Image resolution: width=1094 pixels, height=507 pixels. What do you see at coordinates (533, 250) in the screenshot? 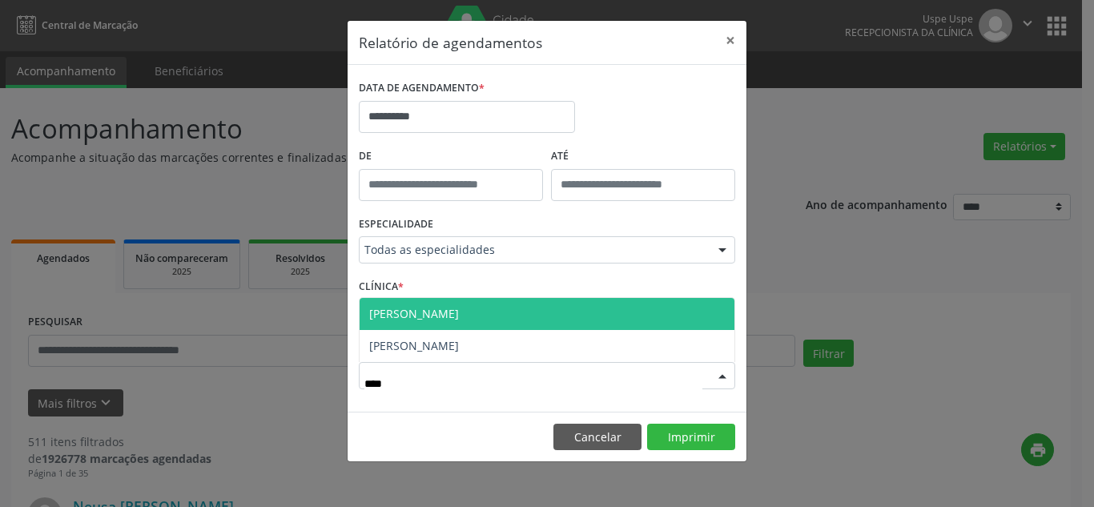
I see `span: Todas as especialidades` at bounding box center [533, 250].